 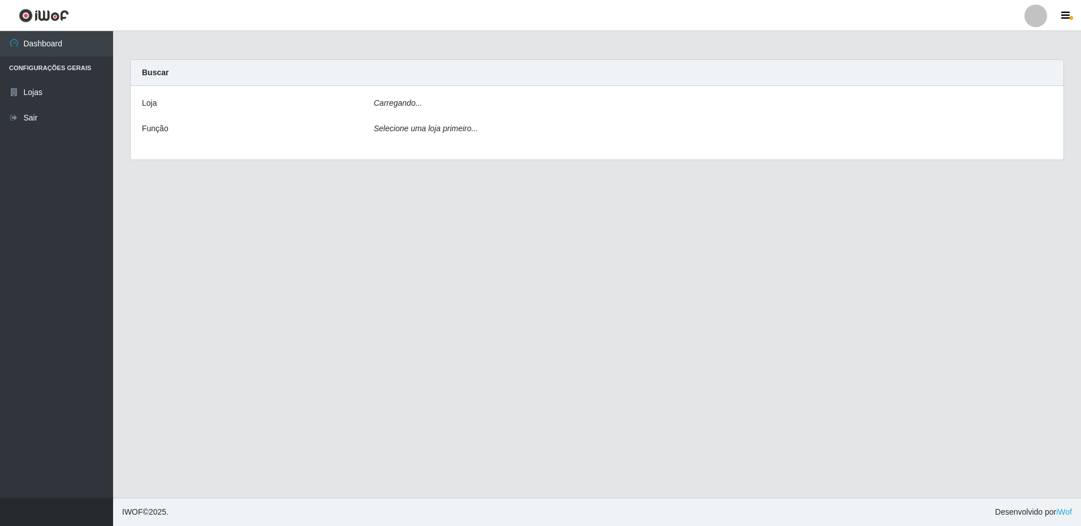 What do you see at coordinates (398, 103) in the screenshot?
I see `i: Carregando...` at bounding box center [398, 103].